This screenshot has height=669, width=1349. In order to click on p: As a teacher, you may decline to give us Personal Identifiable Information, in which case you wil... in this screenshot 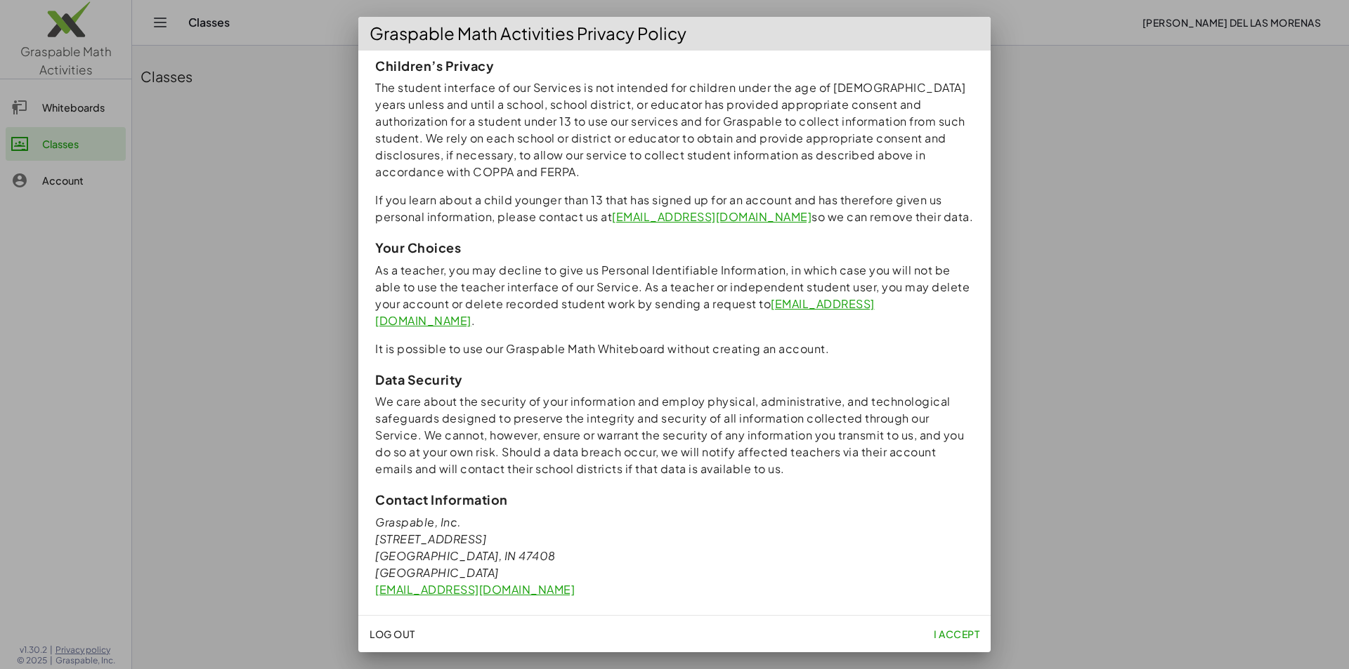, I will do `click(674, 296)`.